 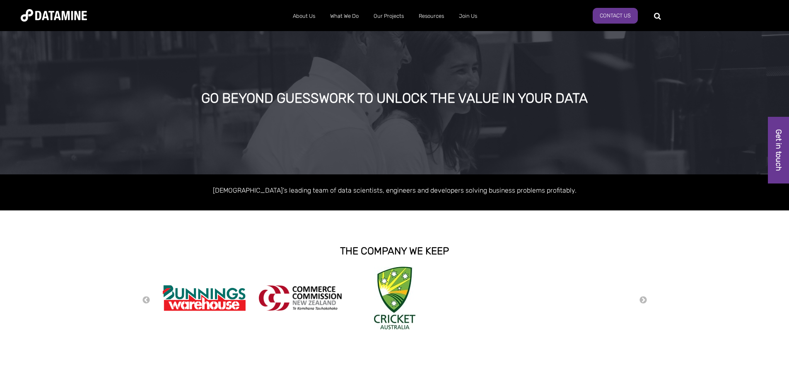 I want to click on a: Join Us, so click(x=468, y=16).